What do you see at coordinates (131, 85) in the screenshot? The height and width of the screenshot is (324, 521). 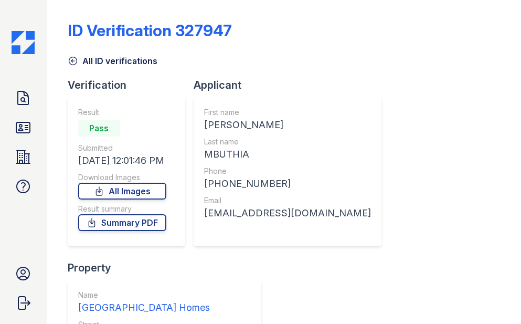 I see `div: Verification` at bounding box center [131, 85].